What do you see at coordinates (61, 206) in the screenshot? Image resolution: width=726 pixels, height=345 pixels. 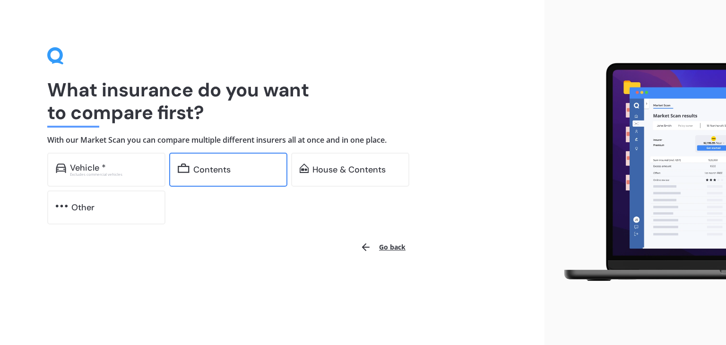 I see `img: other.81dba5aafe580aa69f38.svg` at bounding box center [61, 206].